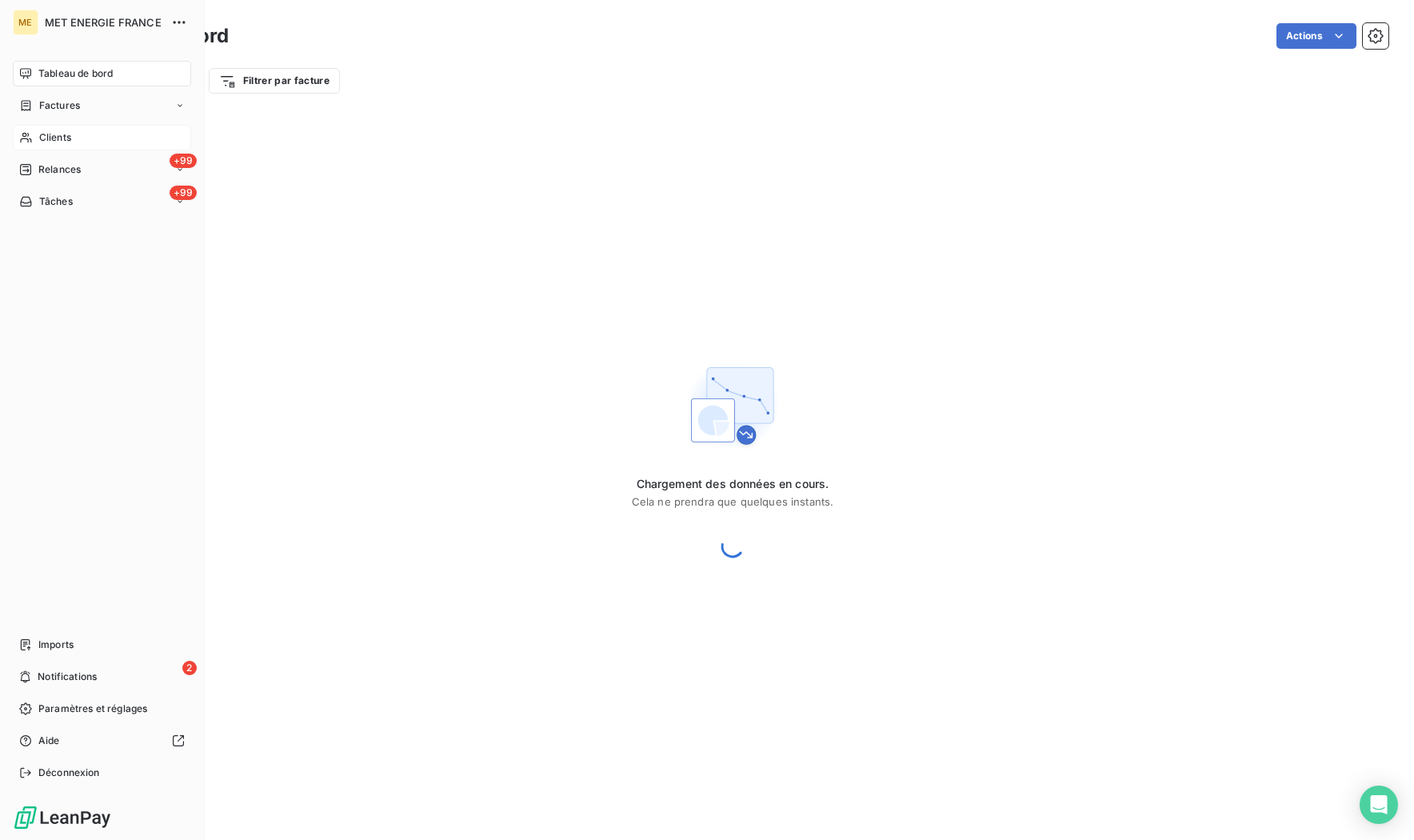  What do you see at coordinates (56, 645) in the screenshot?
I see `span: Imports` at bounding box center [56, 645].